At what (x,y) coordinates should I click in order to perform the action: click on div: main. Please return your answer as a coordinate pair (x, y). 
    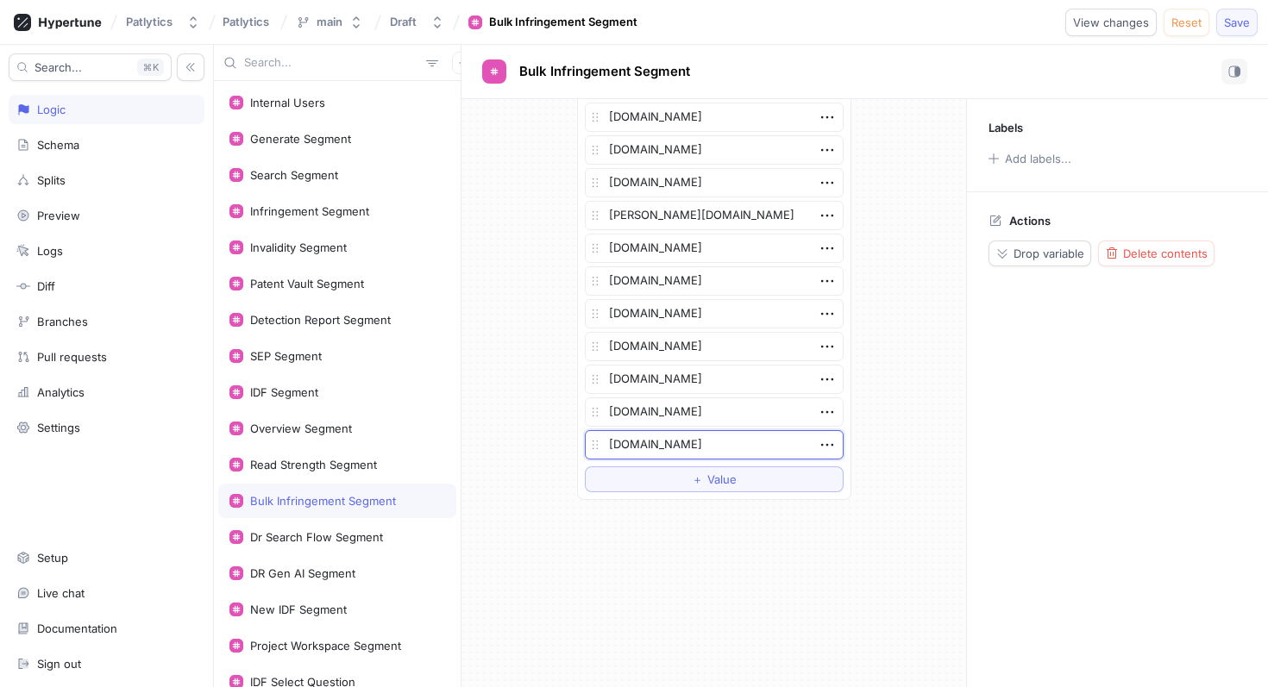
    Looking at the image, I should click on (329, 22).